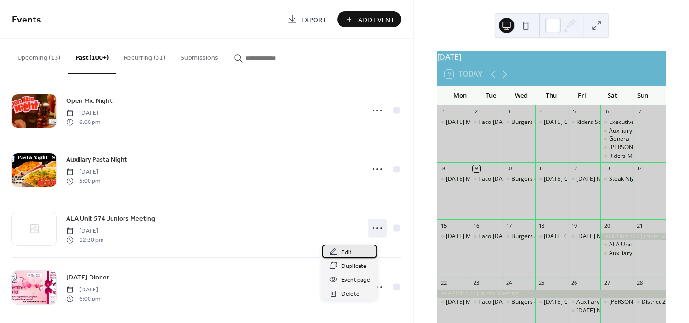 The height and width of the screenshot is (323, 689). Describe the element at coordinates (97, 159) in the screenshot. I see `a: Auxiliary Pasta Night` at that location.